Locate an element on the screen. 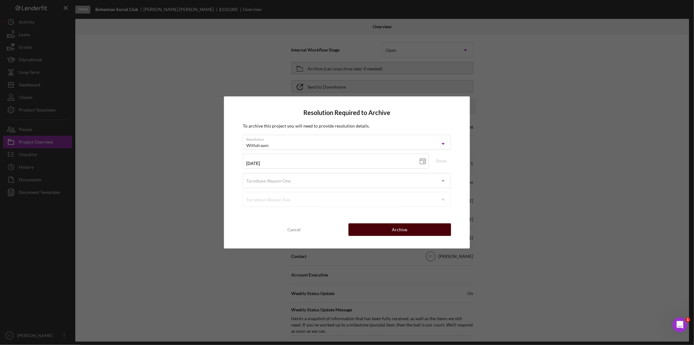  button: Cancel is located at coordinates (294, 229).